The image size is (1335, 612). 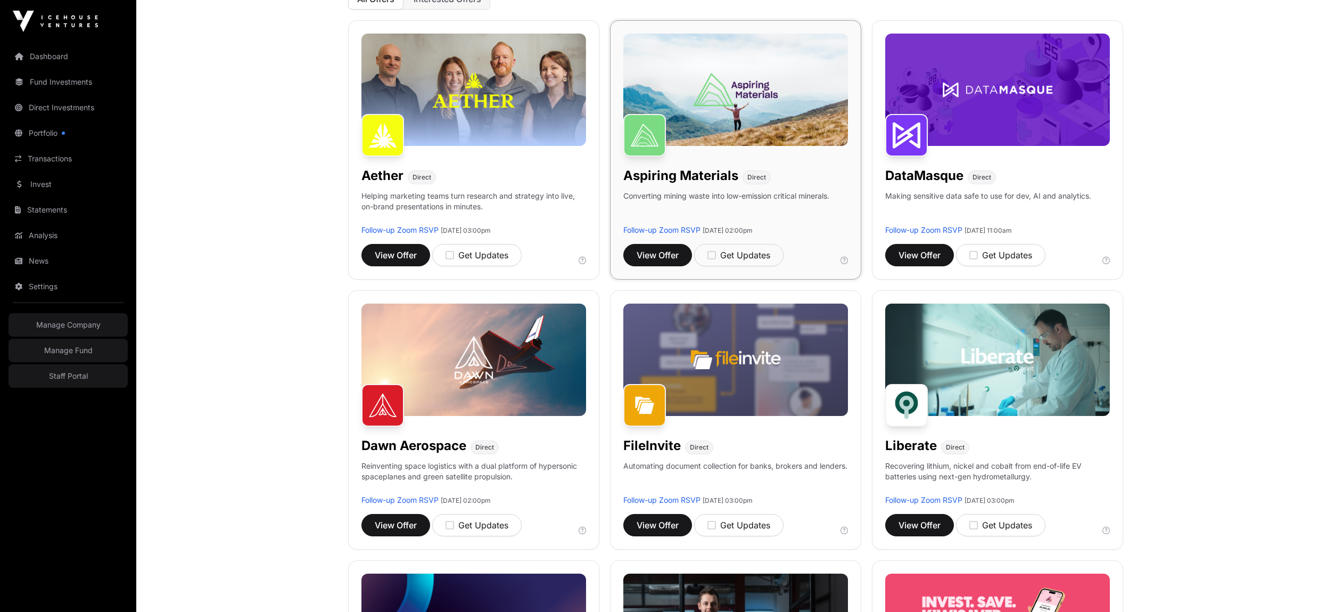 I want to click on a: Manage Company, so click(x=68, y=325).